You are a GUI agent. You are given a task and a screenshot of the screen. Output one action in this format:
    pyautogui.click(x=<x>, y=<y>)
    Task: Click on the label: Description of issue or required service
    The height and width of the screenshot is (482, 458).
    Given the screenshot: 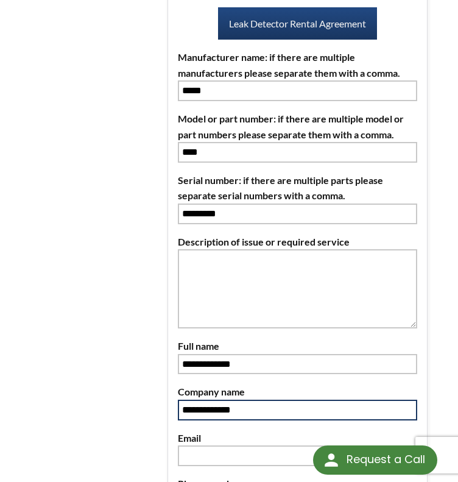 What is the action you would take?
    pyautogui.click(x=297, y=242)
    